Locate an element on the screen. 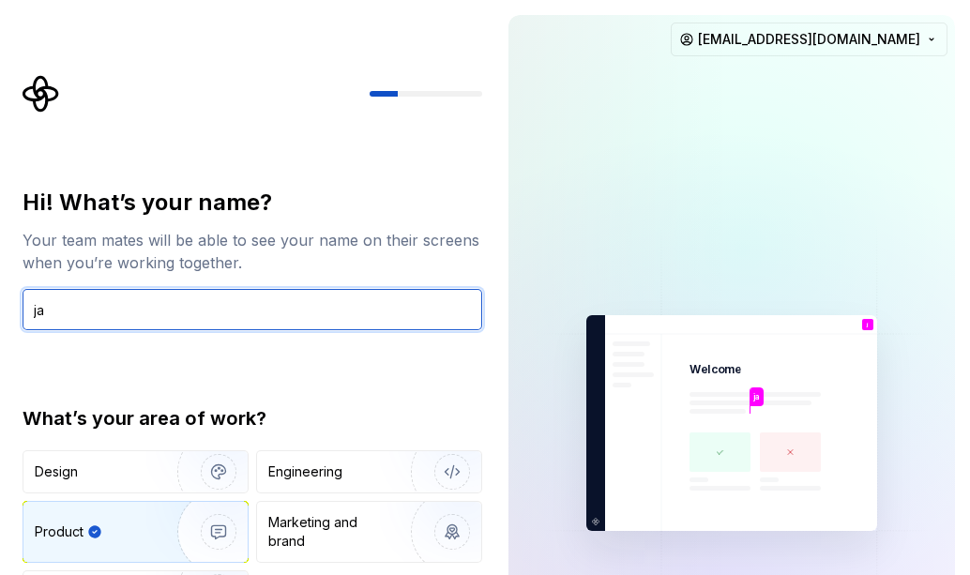 This screenshot has height=575, width=970. p: j is located at coordinates (868, 325).